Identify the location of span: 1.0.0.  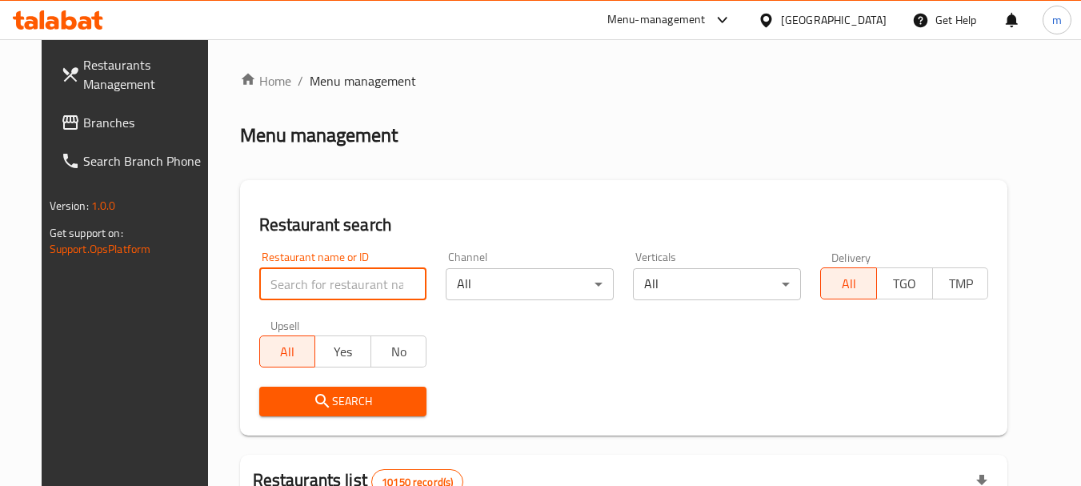
(103, 206).